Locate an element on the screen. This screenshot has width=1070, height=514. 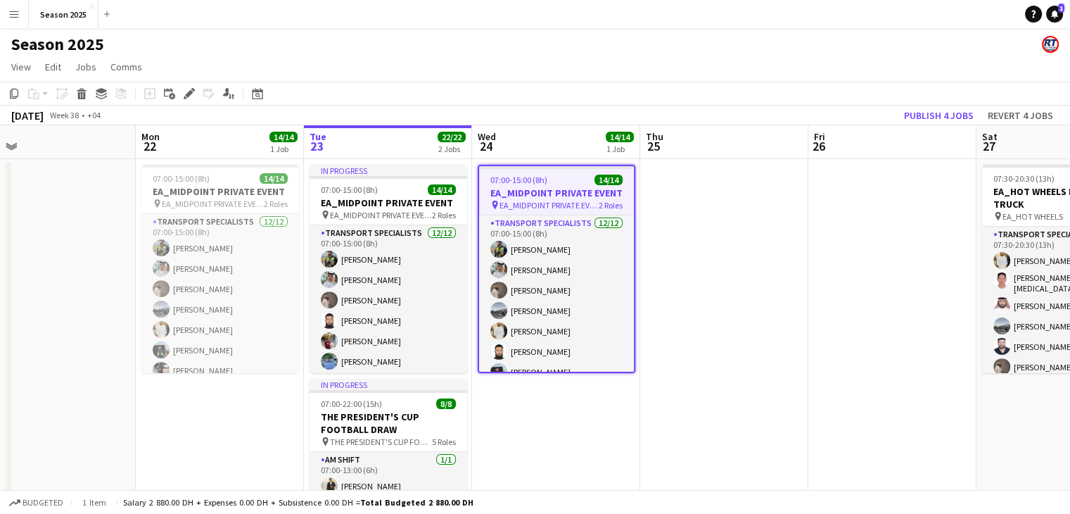
div: 2 Jobs is located at coordinates (452, 148).